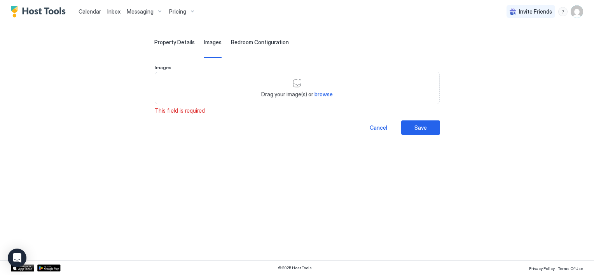 The height and width of the screenshot is (275, 594). I want to click on a: Calendar, so click(90, 11).